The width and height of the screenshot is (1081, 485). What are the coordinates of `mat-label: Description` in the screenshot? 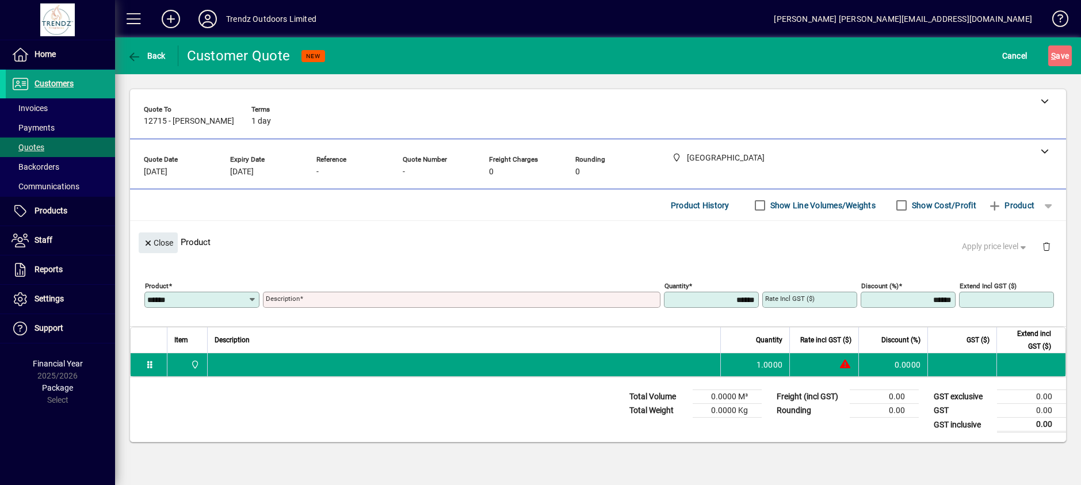 It's located at (282, 298).